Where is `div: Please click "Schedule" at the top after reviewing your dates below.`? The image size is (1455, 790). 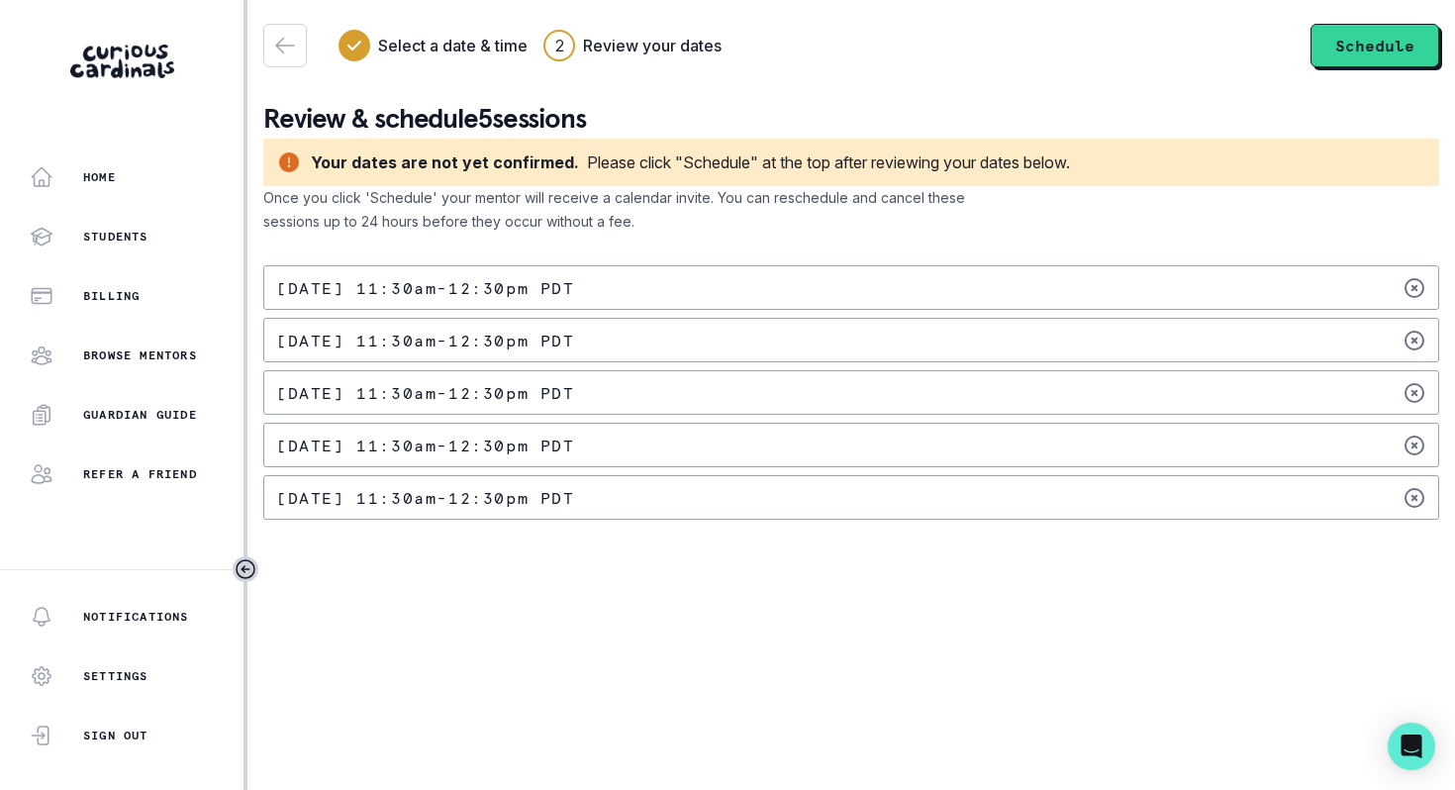
div: Please click "Schedule" at the top after reviewing your dates below. is located at coordinates (828, 162).